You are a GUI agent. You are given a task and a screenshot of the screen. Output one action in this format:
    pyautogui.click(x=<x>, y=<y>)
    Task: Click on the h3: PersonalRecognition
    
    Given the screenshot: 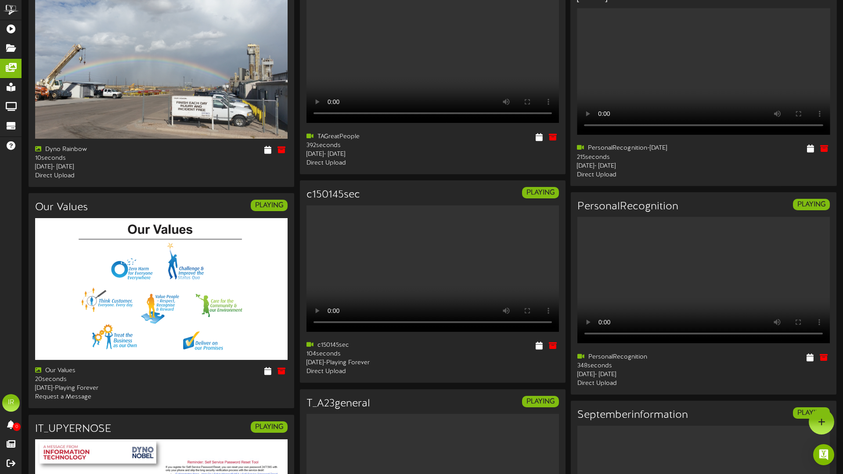 What is the action you would take?
    pyautogui.click(x=628, y=207)
    